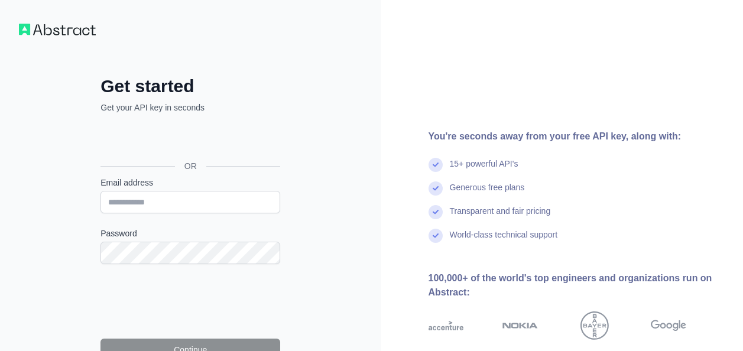  What do you see at coordinates (576, 136) in the screenshot?
I see `div: You're seconds away from your free API key, along with:` at bounding box center [576, 136].